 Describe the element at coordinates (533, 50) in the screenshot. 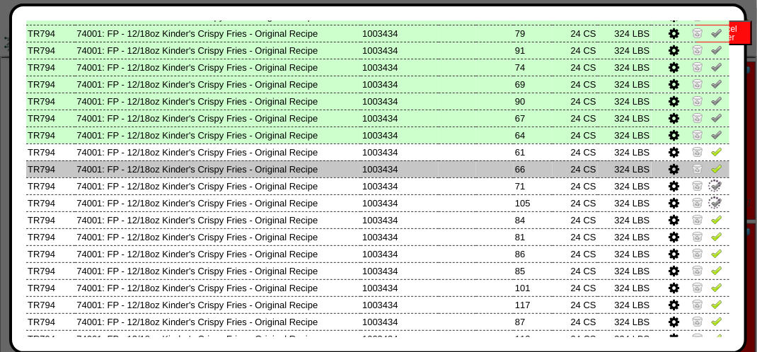

I see `td: 91` at that location.